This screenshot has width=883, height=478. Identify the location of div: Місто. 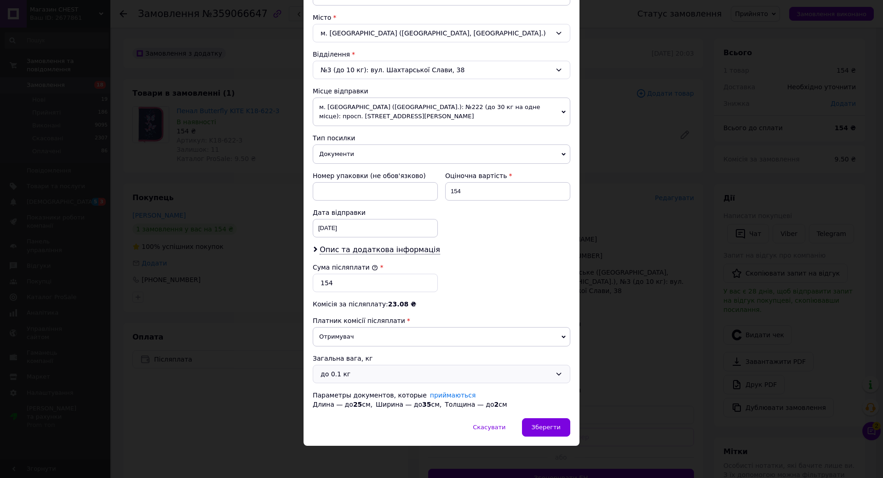
(441, 17).